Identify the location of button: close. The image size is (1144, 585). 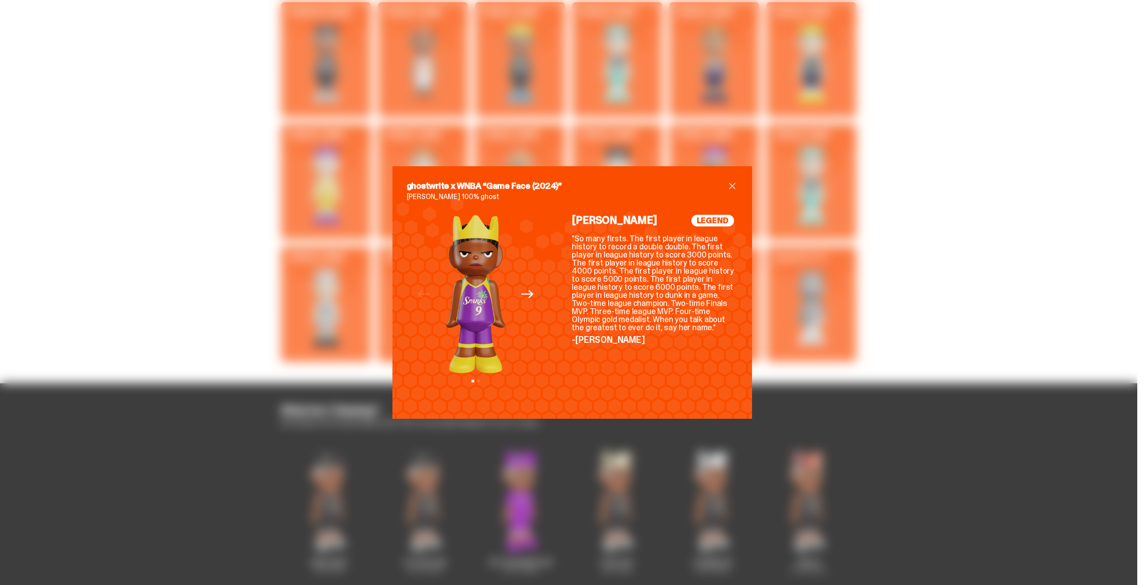
(732, 186).